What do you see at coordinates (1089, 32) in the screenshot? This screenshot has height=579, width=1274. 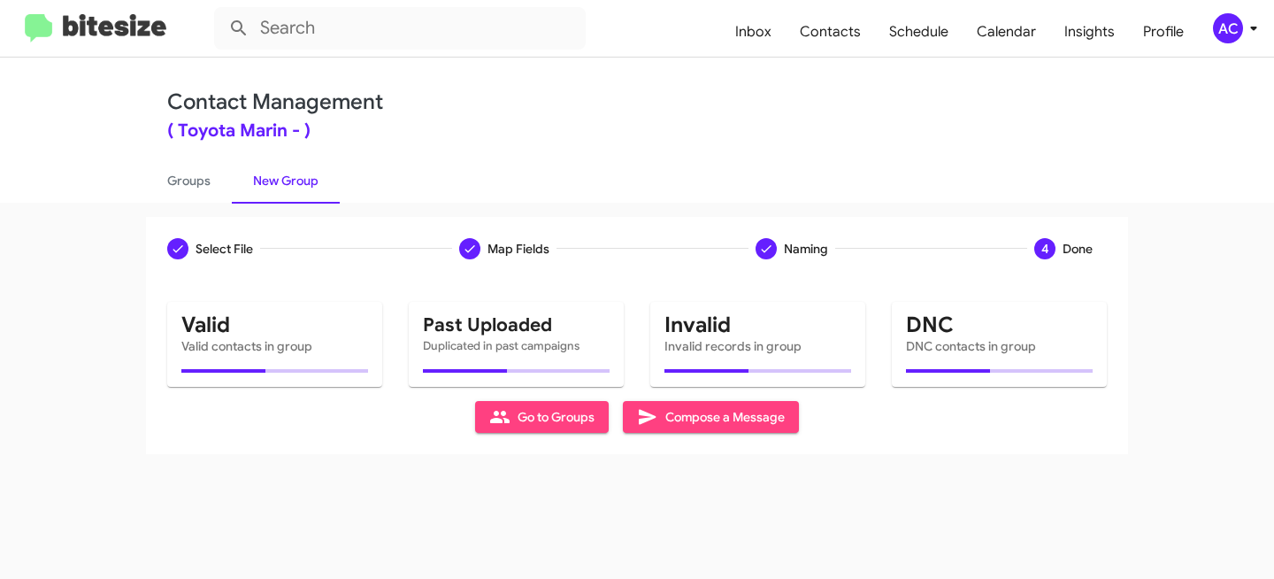 I see `span: Insights` at bounding box center [1089, 32].